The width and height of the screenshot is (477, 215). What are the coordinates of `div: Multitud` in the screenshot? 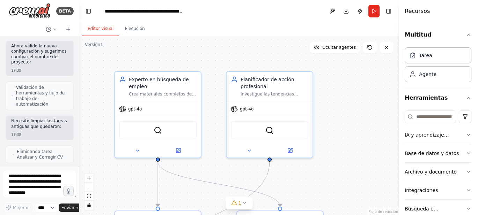 It's located at (438, 66).